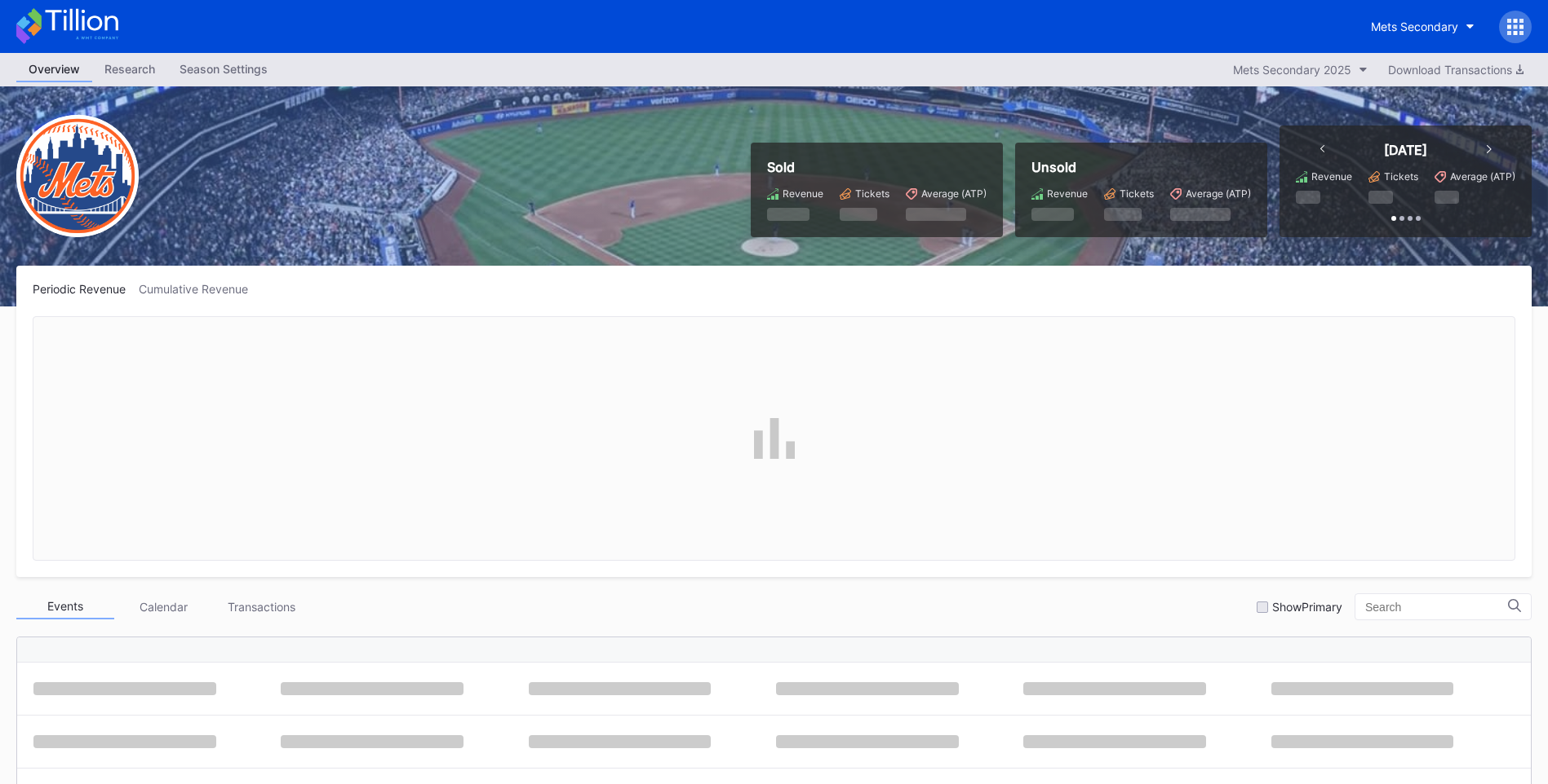  Describe the element at coordinates (1140, 168) in the screenshot. I see `div: Unsold` at that location.